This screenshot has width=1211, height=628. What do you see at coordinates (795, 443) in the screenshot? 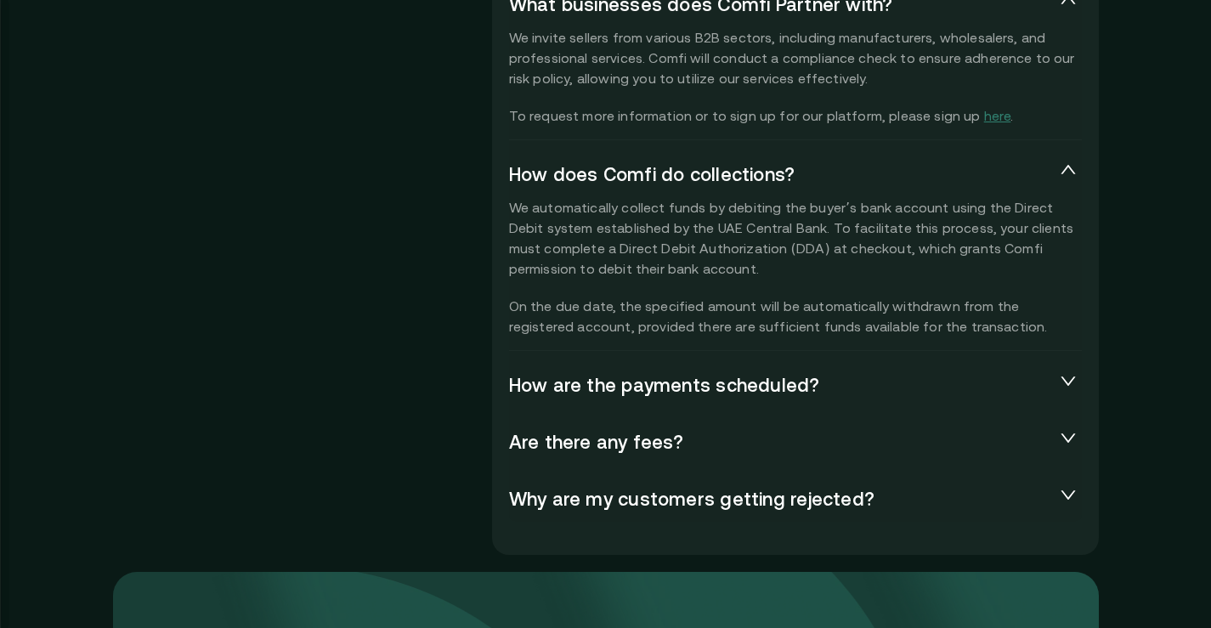
I see `div: Are there any fees?` at bounding box center [795, 443].